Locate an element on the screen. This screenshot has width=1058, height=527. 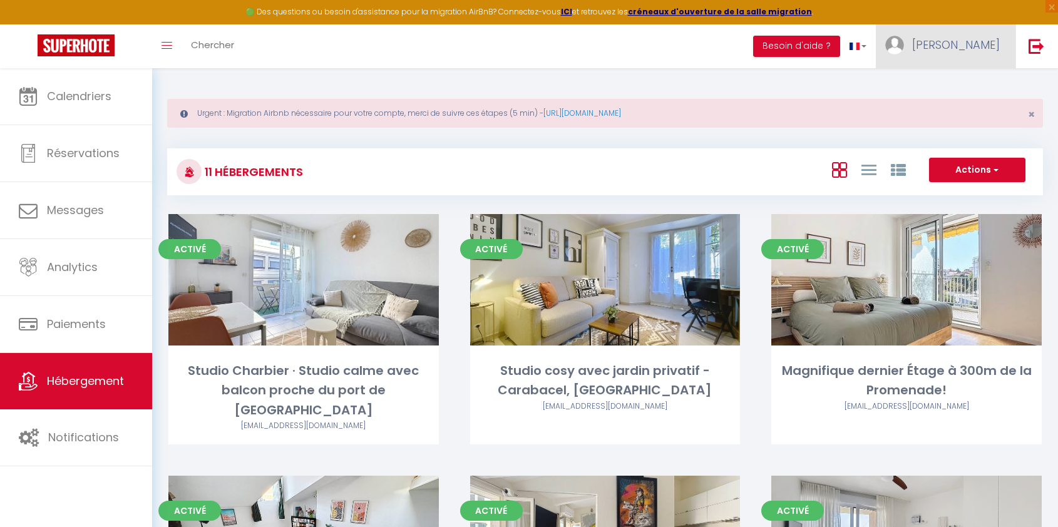
h3: 11 Hébergements is located at coordinates (252, 171).